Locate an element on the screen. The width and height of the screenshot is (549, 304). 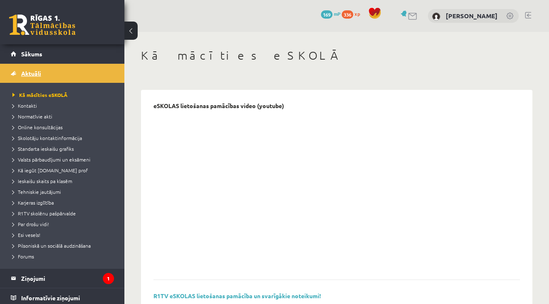
img: Emīls Brakše is located at coordinates (436, 17).